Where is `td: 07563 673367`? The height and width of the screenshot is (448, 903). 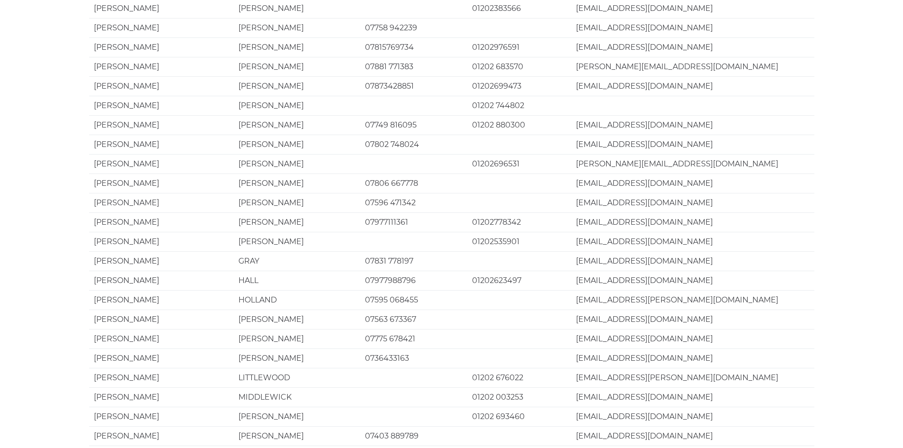 td: 07563 673367 is located at coordinates (414, 319).